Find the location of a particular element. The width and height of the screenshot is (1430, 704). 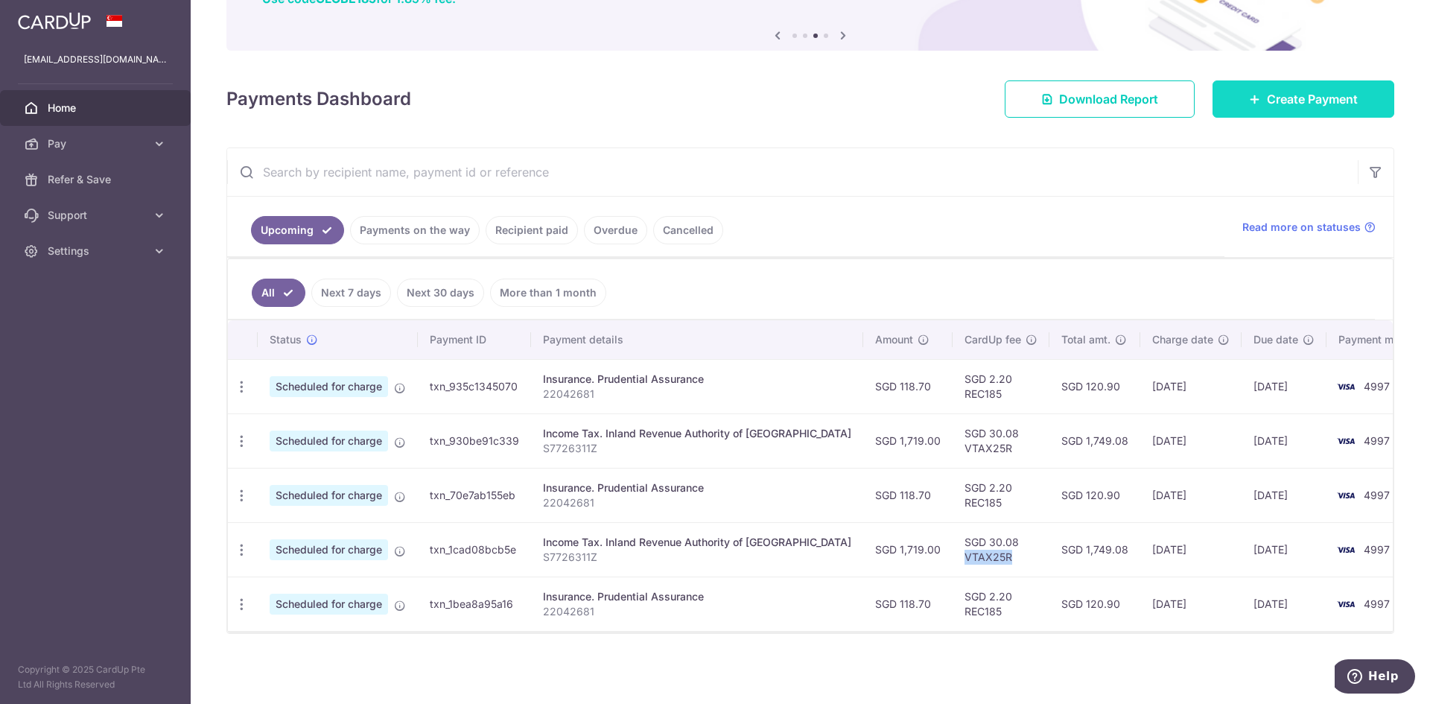

span: Home is located at coordinates (97, 108).